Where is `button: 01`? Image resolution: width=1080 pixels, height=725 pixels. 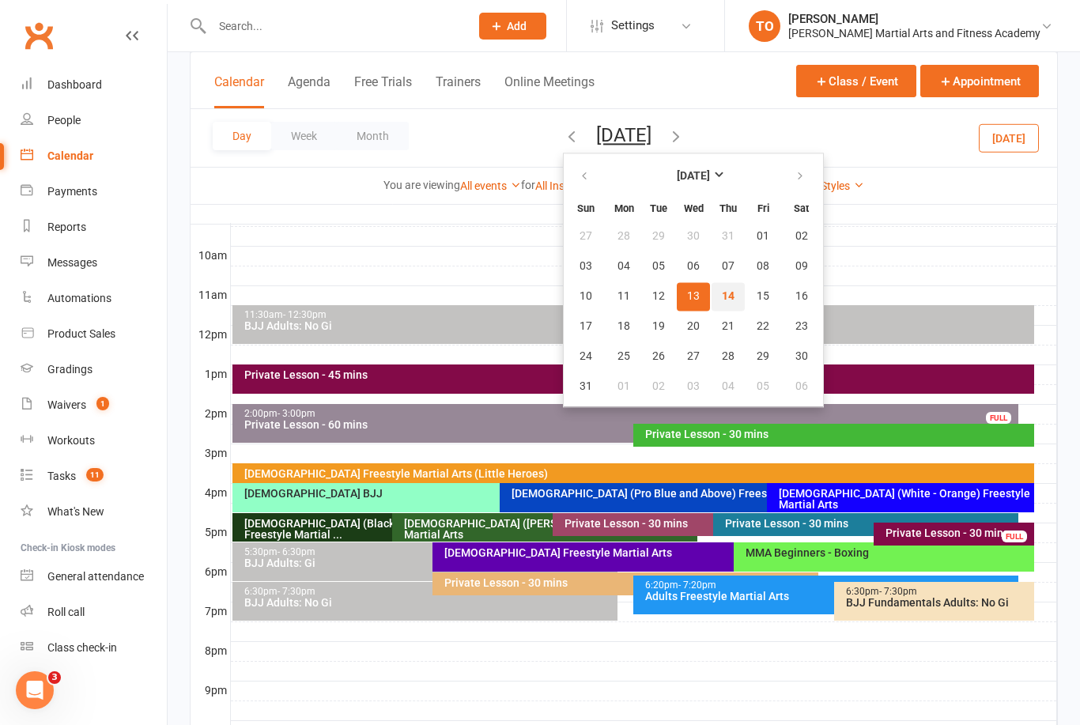 button: 01 is located at coordinates (624, 387).